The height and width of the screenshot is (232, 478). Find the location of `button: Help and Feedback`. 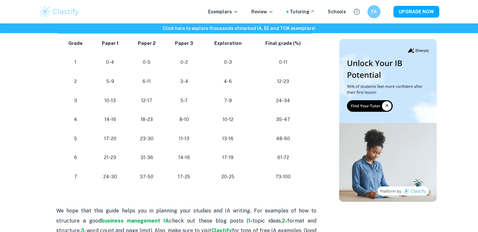

button: Help and Feedback is located at coordinates (357, 12).